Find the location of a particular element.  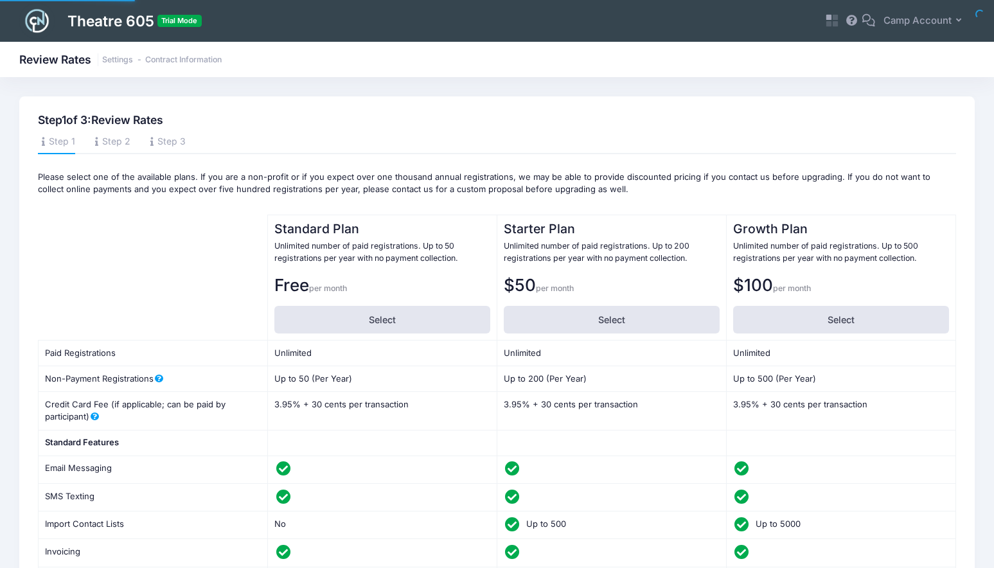

span: 1 is located at coordinates (64, 120).